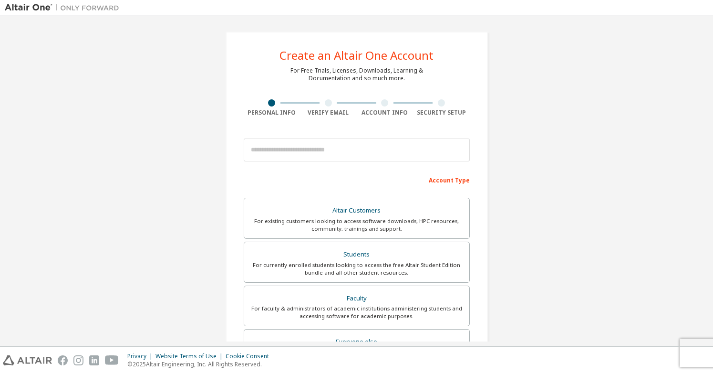 The height and width of the screenshot is (374, 713). I want to click on div: Cookie Consent, so click(250, 356).